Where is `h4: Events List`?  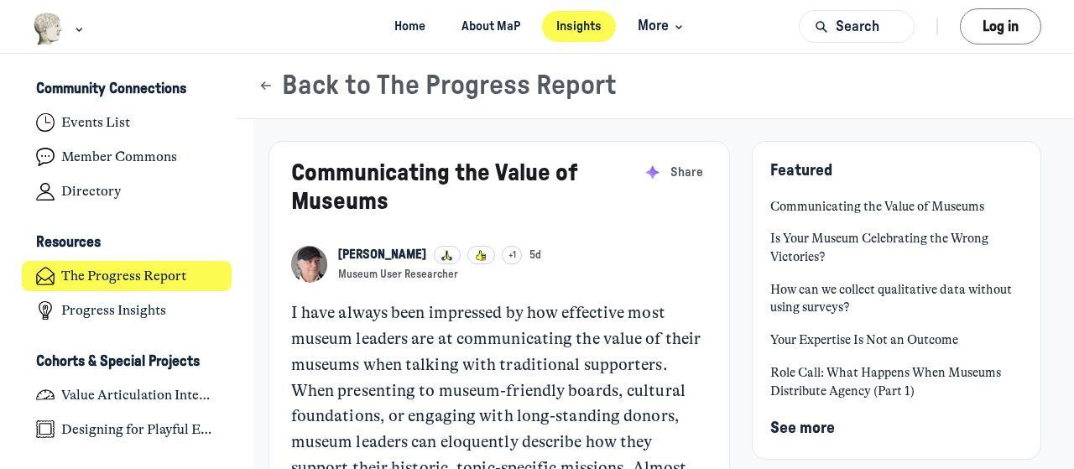
h4: Events List is located at coordinates (96, 123).